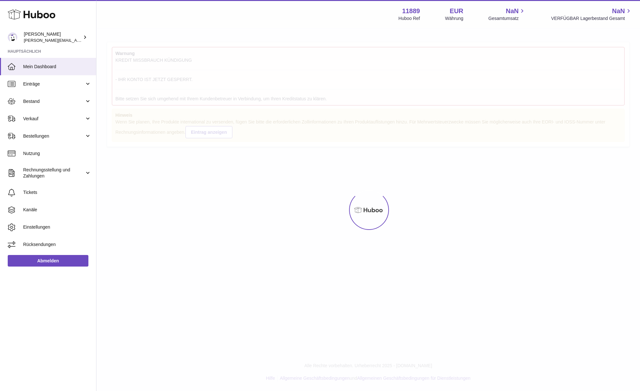 This screenshot has width=640, height=391. Describe the element at coordinates (54, 84) in the screenshot. I see `span: Einträge` at that location.